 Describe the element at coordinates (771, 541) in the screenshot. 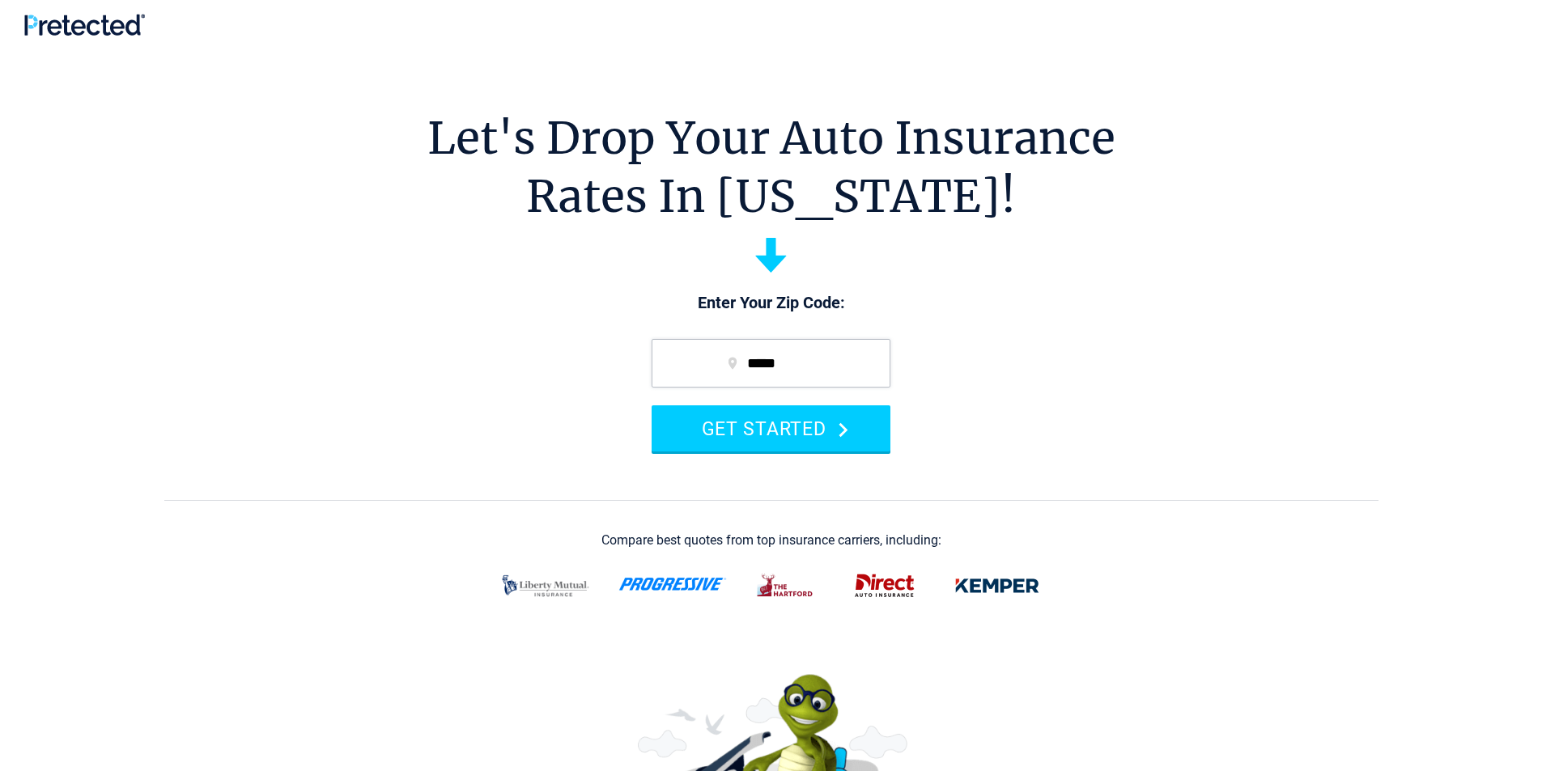

I see `div: Compare best quotes from top insurance carriers, including:` at that location.